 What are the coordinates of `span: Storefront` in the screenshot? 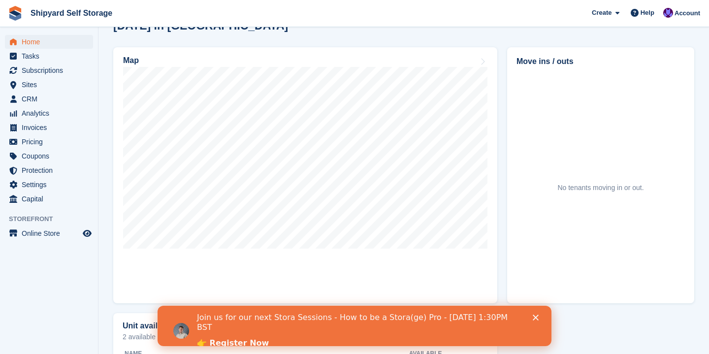 It's located at (53, 219).